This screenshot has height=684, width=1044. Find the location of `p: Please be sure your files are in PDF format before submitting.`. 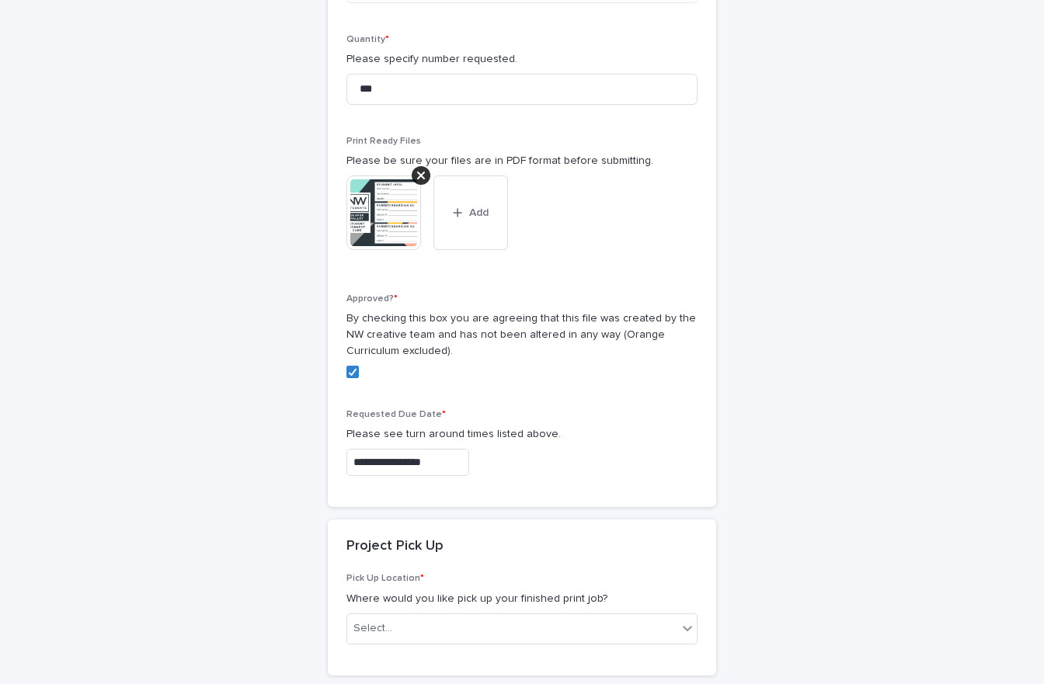

p: Please be sure your files are in PDF format before submitting. is located at coordinates (522, 161).